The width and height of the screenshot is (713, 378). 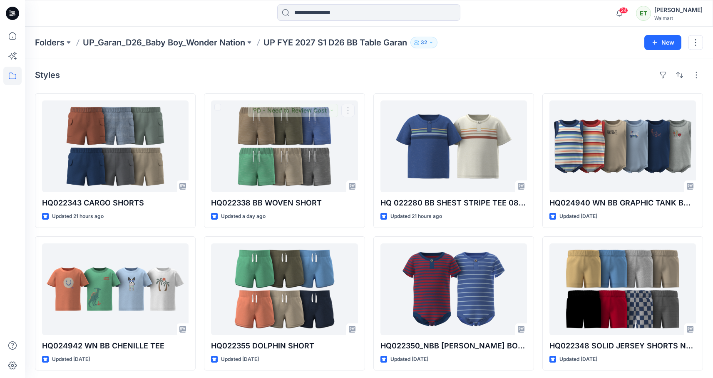 What do you see at coordinates (424, 42) in the screenshot?
I see `button: 32` at bounding box center [424, 42].